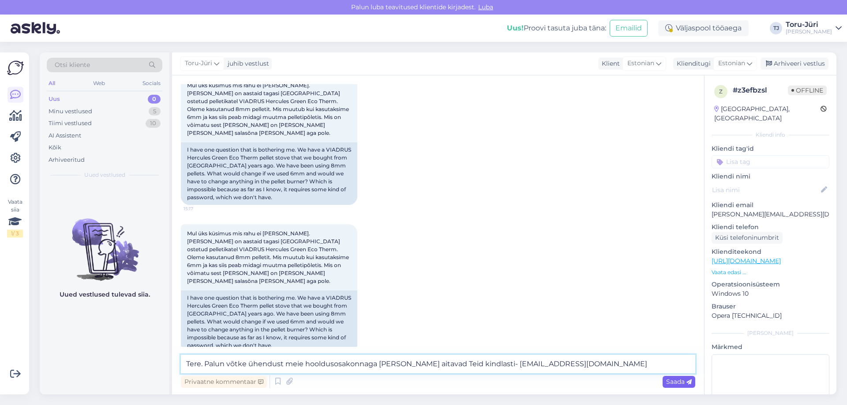 The width and height of the screenshot is (847, 405). What do you see at coordinates (15, 68) in the screenshot?
I see `img: Askly Logo` at bounding box center [15, 68].